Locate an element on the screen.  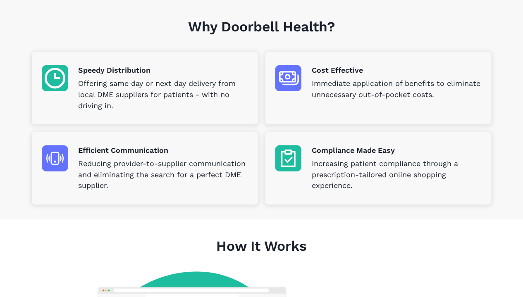
img: Speedy Distribution icon is located at coordinates (55, 78).